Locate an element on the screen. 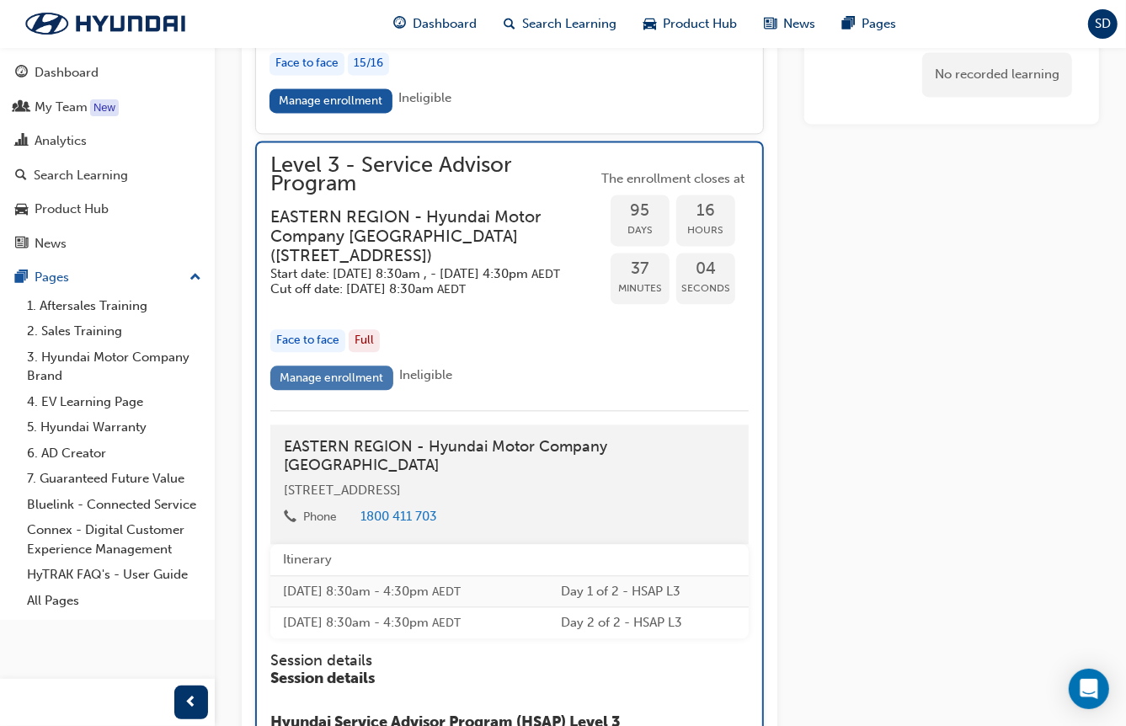 This screenshot has height=726, width=1126. th: Itinerary is located at coordinates (409, 559).